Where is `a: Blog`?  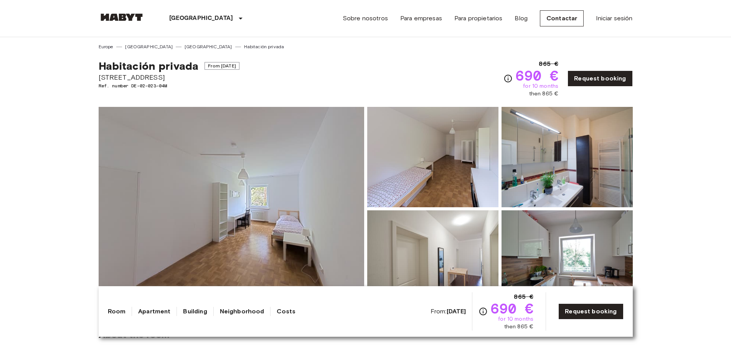
a: Blog is located at coordinates (521, 18).